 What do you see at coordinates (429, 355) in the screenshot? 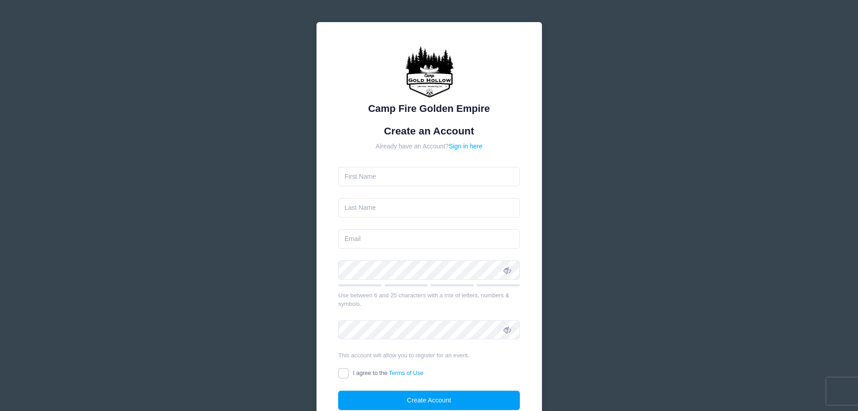
I see `div: This account will allow you to register for an event.` at bounding box center [429, 355].